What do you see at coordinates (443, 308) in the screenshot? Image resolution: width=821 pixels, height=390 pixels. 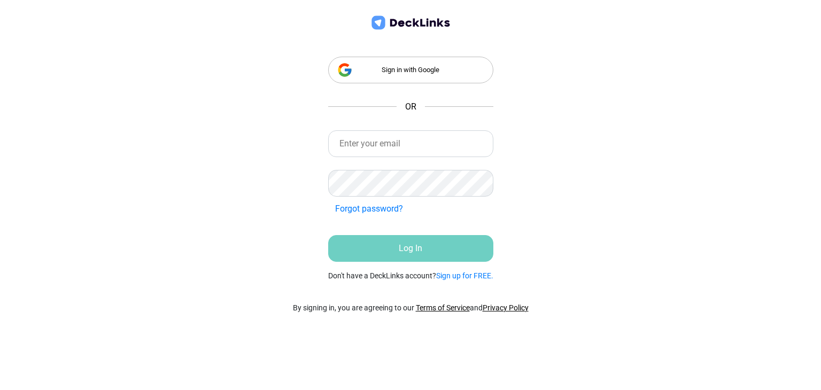 I see `a: Terms of Service` at bounding box center [443, 308].